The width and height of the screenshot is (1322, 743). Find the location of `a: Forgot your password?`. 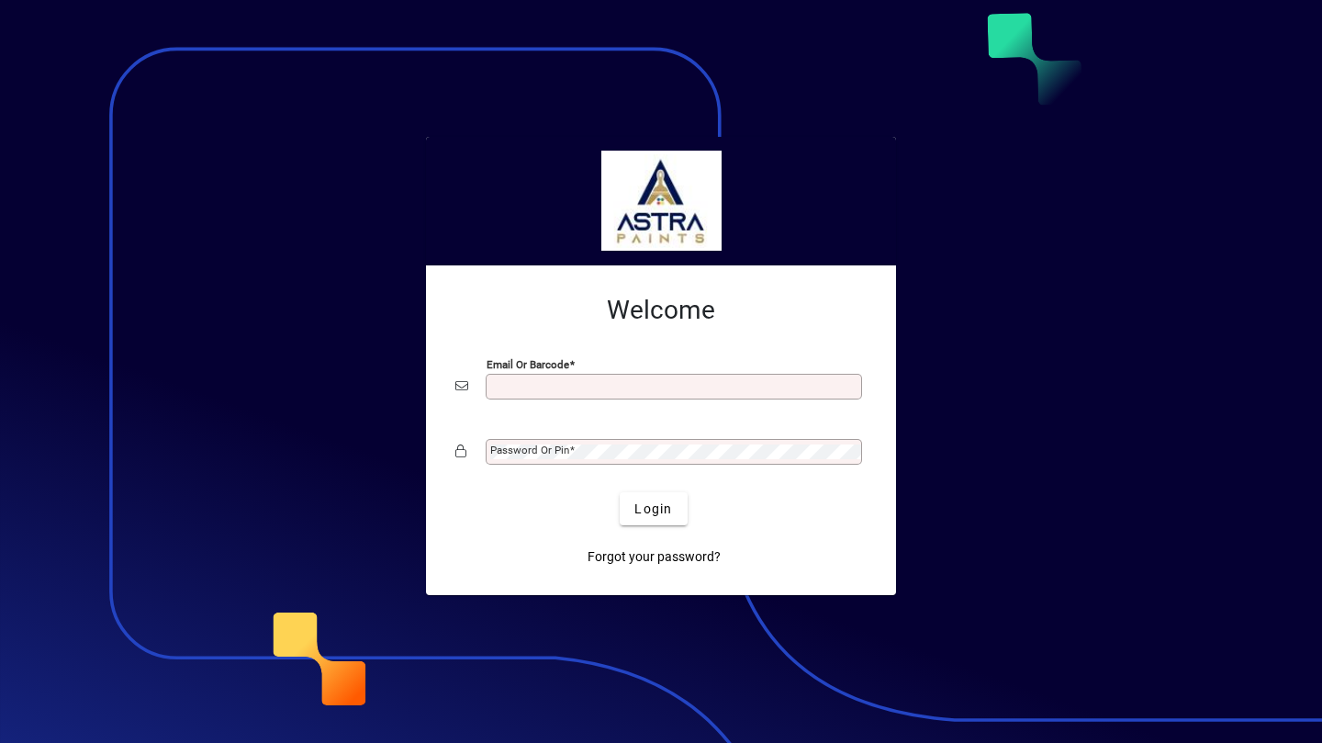

a: Forgot your password? is located at coordinates (653, 556).